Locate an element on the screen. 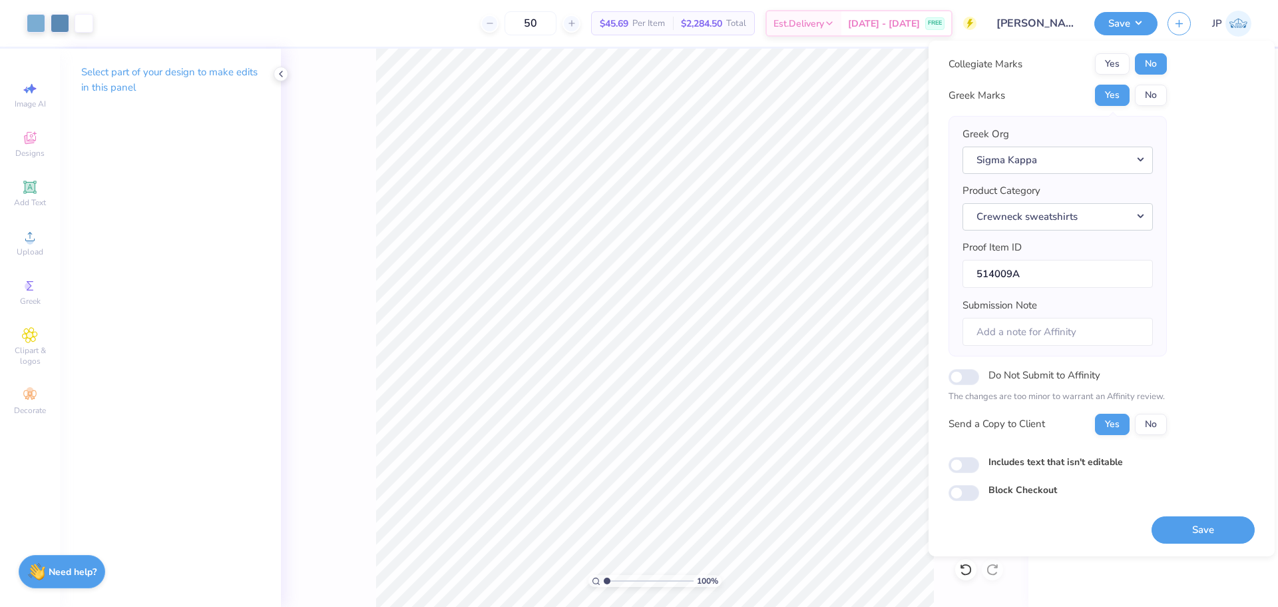  input: Untitled Design is located at coordinates (1035, 23).